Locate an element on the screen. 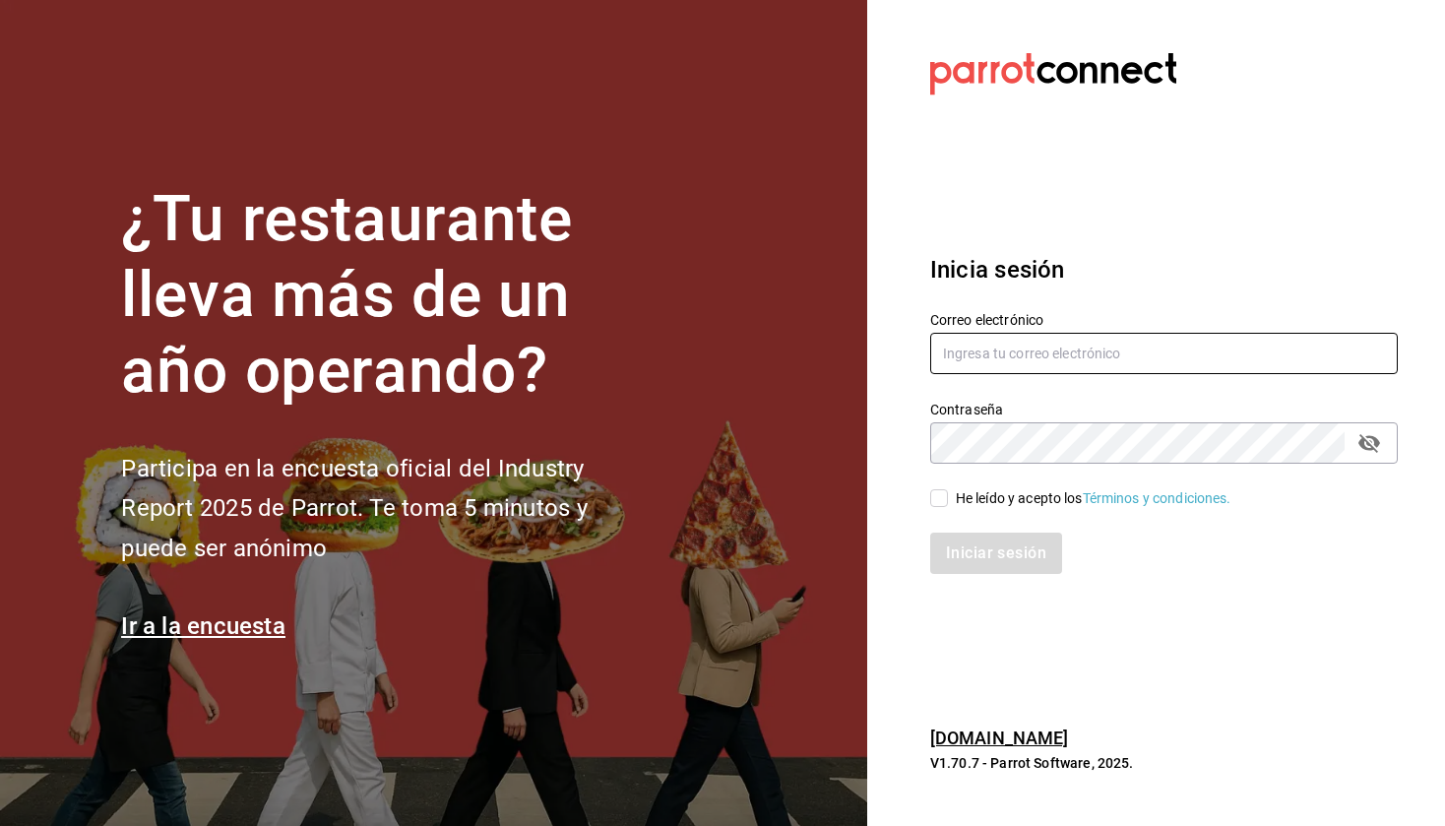 This screenshot has width=1445, height=826. label: Contraseña is located at coordinates (1163, 409).